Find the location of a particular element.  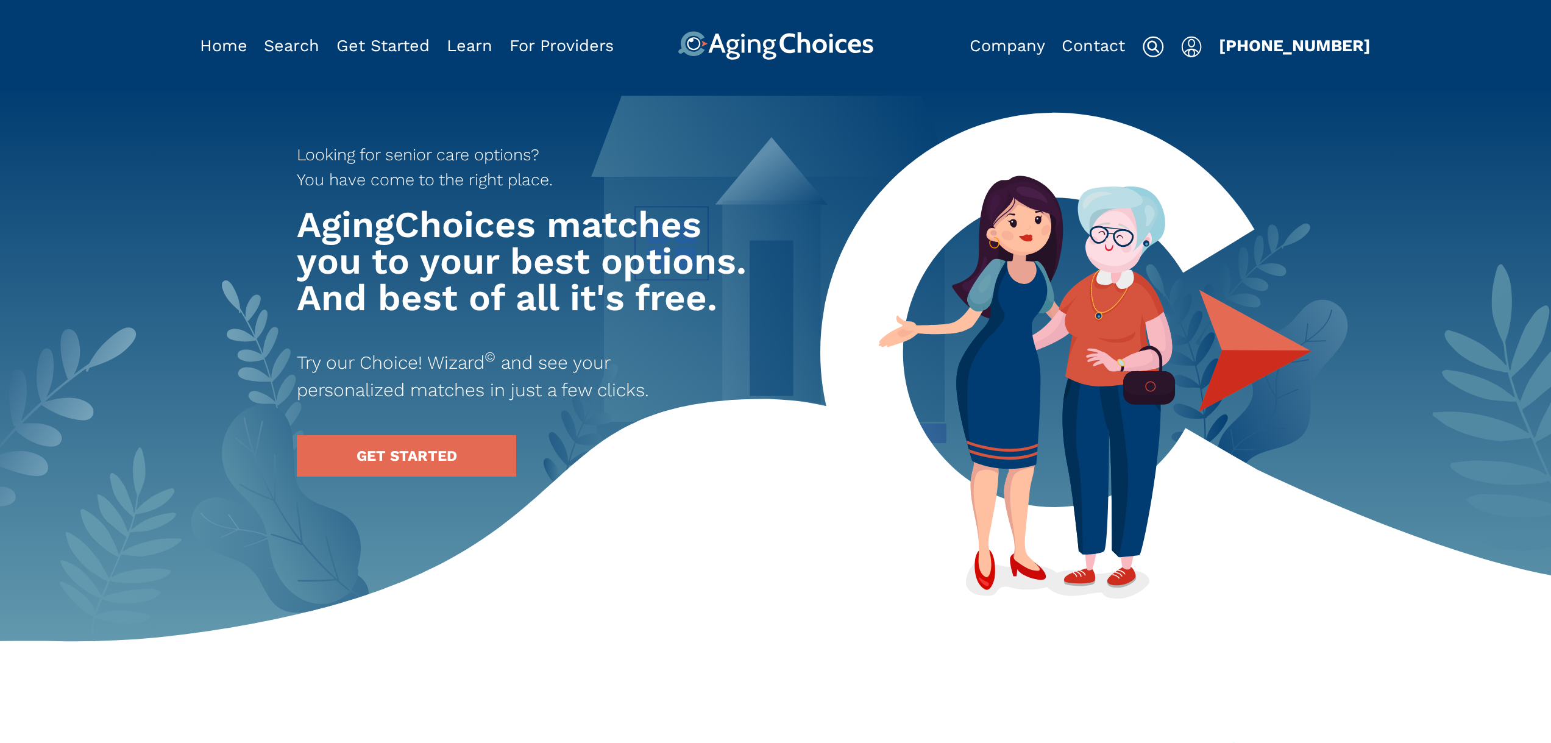

img: search-icon.svg is located at coordinates (1153, 47).